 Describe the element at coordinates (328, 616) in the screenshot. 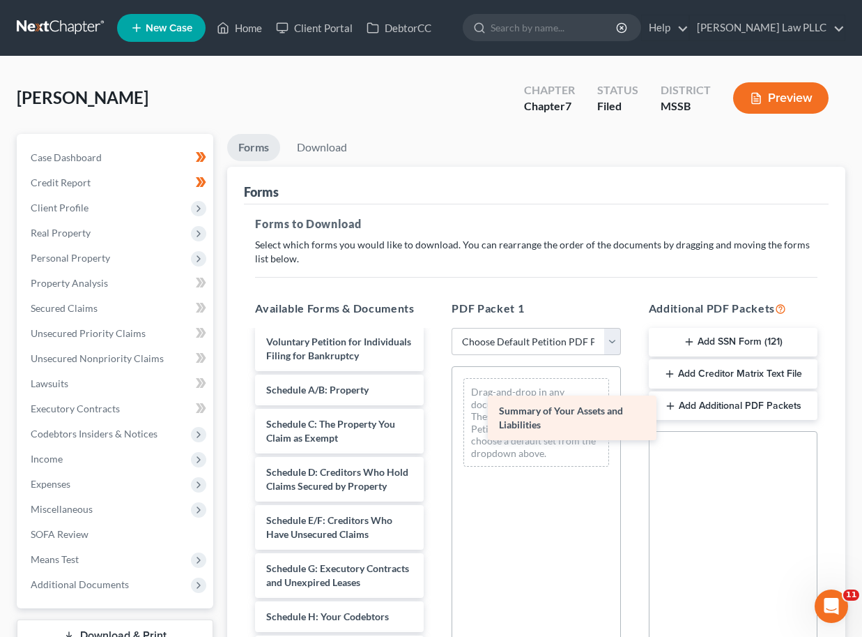

I see `span: Schedule H: Your Codebtors` at that location.